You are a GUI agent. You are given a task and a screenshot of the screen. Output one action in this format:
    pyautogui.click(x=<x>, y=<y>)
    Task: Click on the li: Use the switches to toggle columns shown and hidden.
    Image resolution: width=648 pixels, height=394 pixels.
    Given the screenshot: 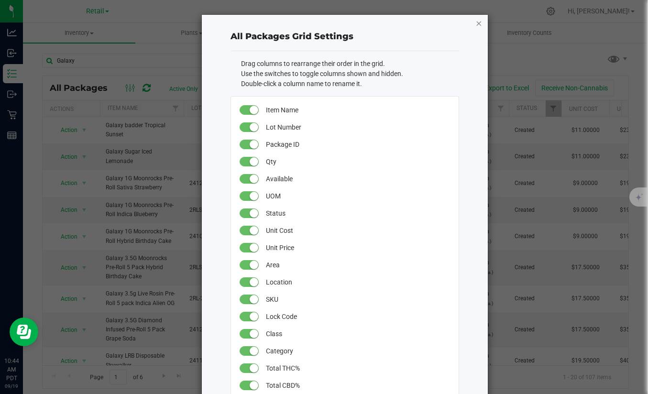 What is the action you would take?
    pyautogui.click(x=350, y=74)
    